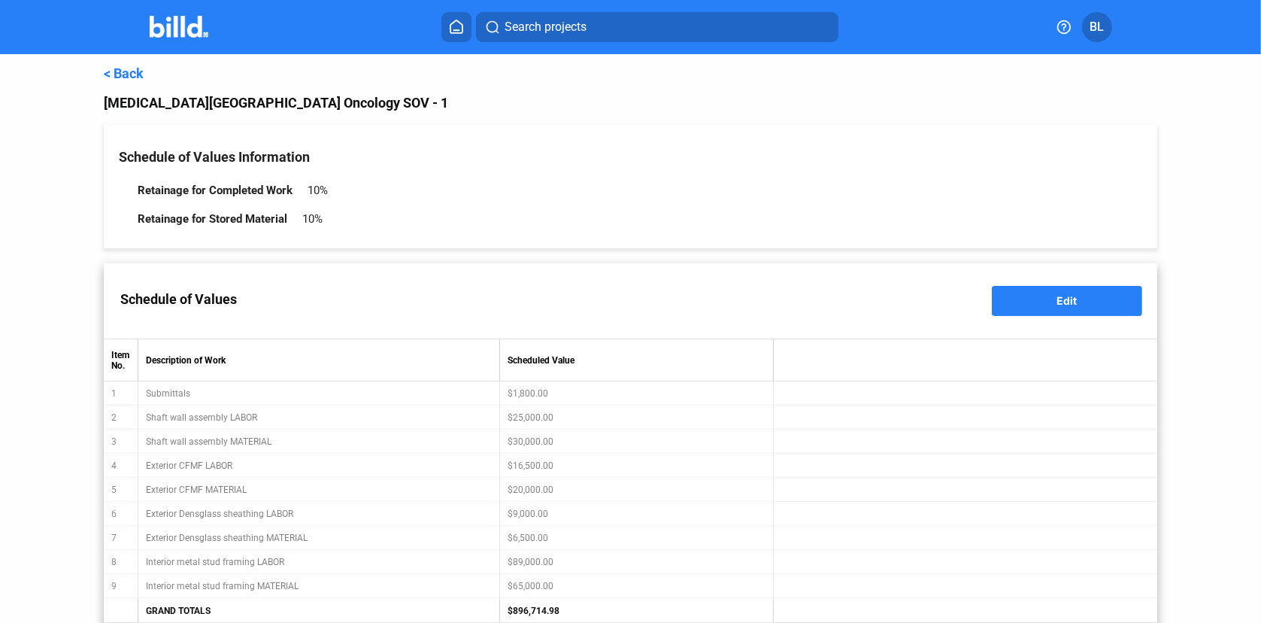 The image size is (1261, 623). I want to click on button: Search projects, so click(657, 27).